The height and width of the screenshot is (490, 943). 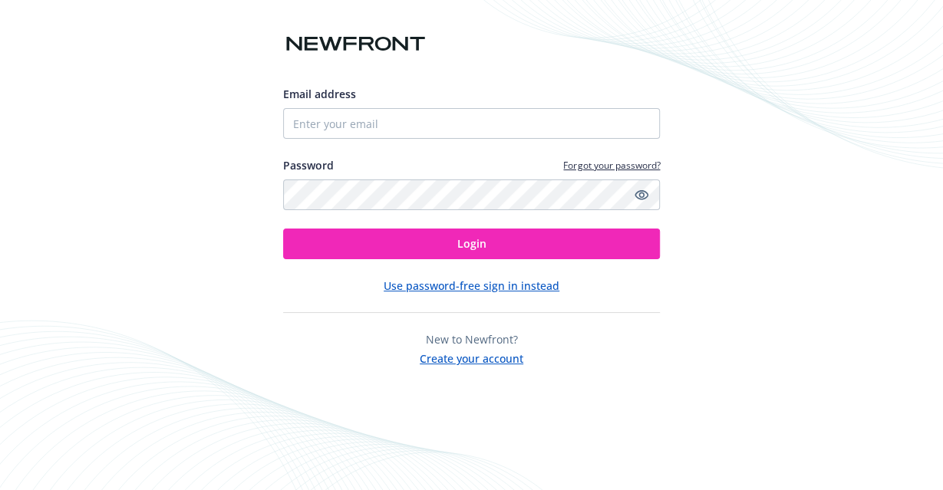 I want to click on button: Login, so click(x=472, y=244).